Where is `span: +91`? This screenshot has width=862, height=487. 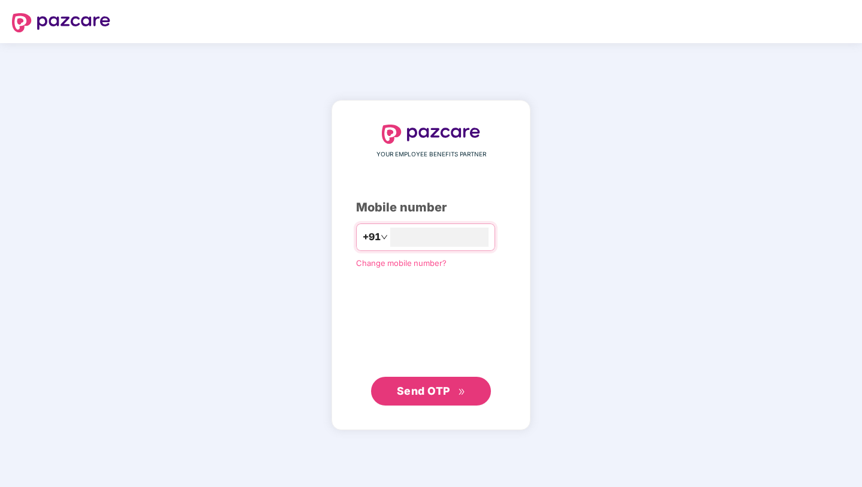 span: +91 is located at coordinates (372, 237).